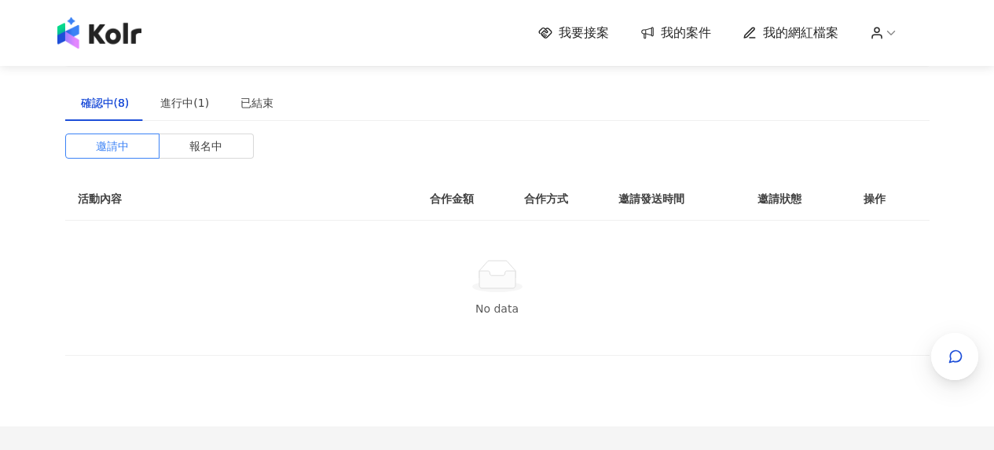 This screenshot has height=450, width=994. Describe the element at coordinates (790, 33) in the screenshot. I see `a: 我的網紅檔案` at that location.